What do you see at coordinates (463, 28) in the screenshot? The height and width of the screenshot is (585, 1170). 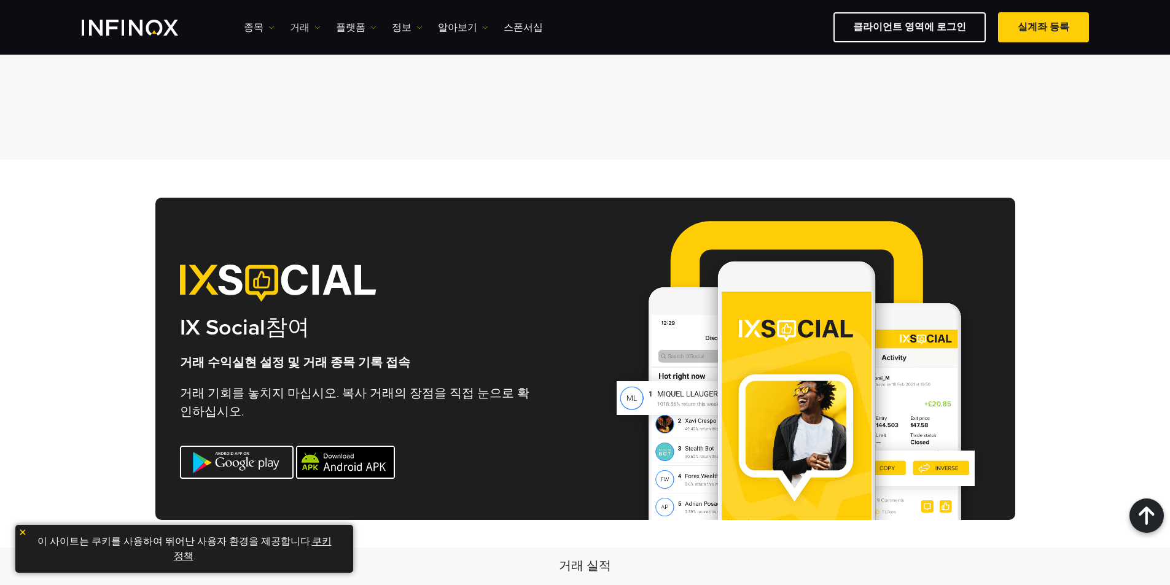 I see `a: 알아보기` at bounding box center [463, 28].